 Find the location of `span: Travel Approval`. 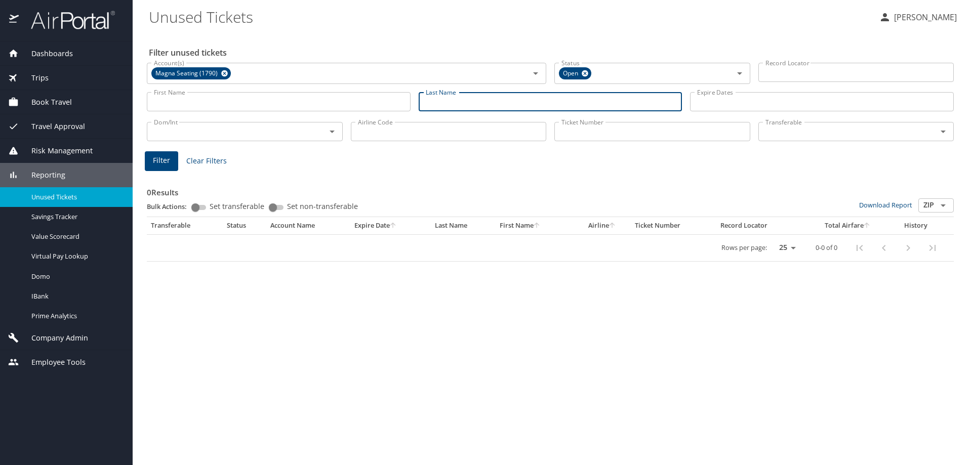

span: Travel Approval is located at coordinates (52, 127).